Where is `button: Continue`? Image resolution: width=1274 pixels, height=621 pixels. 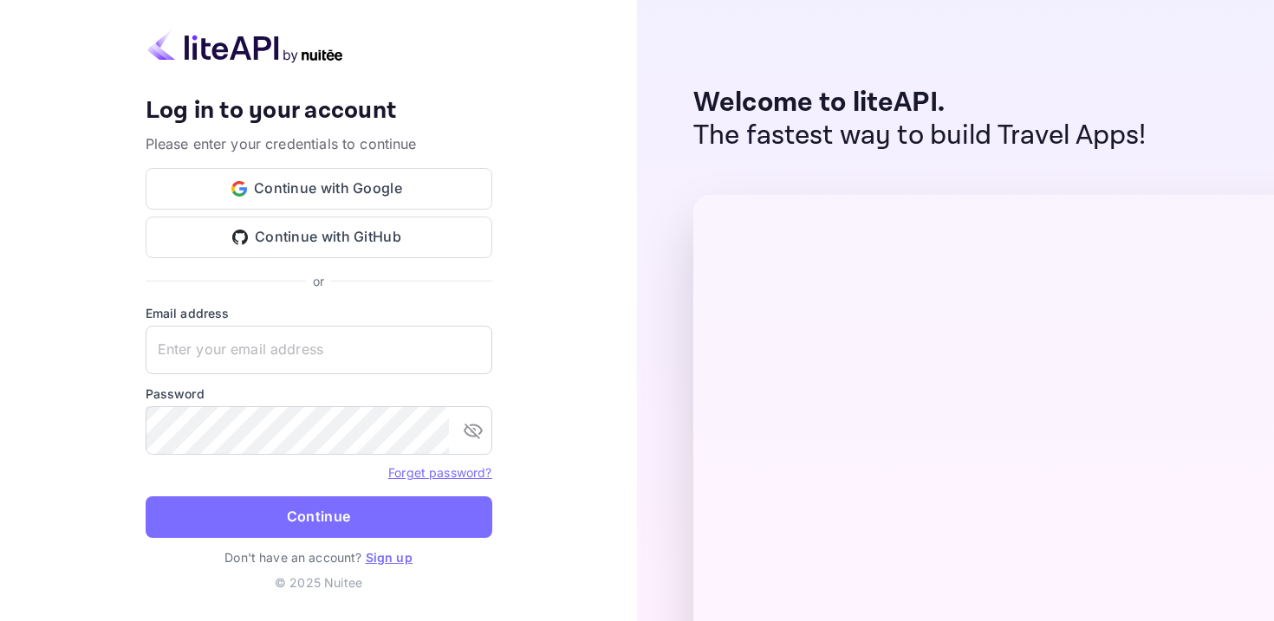
button: Continue is located at coordinates (319, 517).